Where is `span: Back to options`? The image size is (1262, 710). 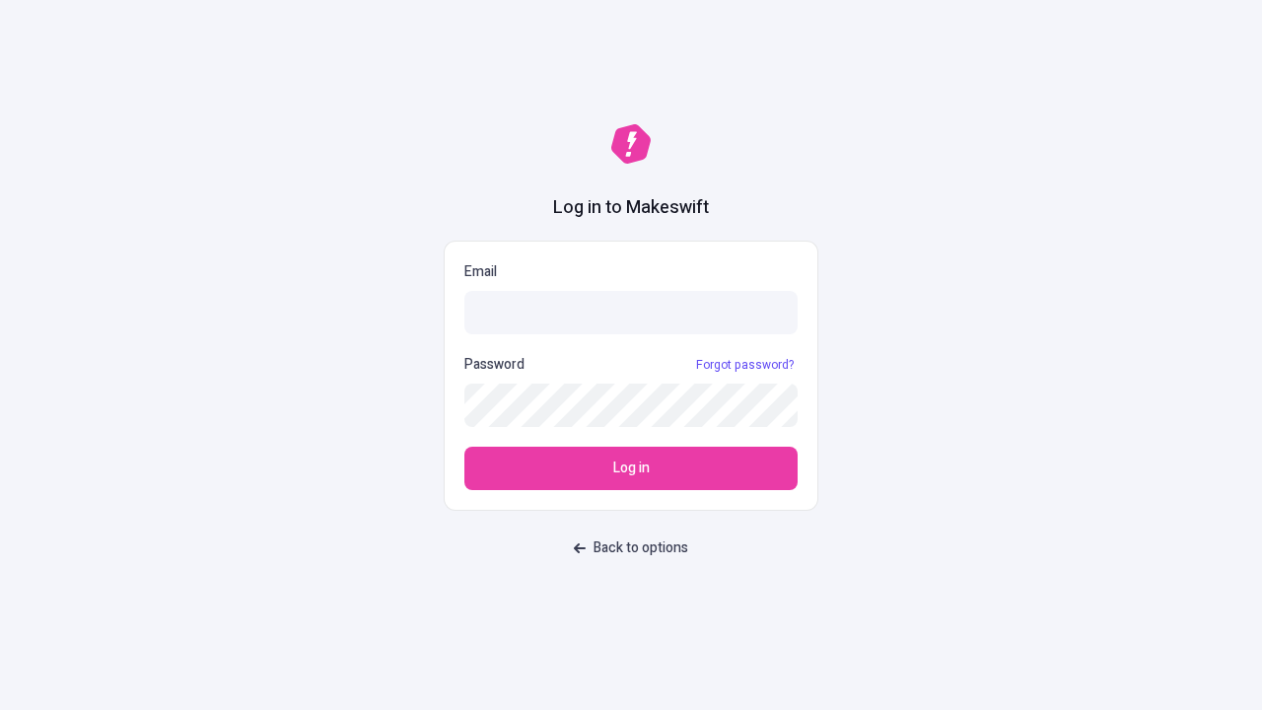
span: Back to options is located at coordinates (641, 548).